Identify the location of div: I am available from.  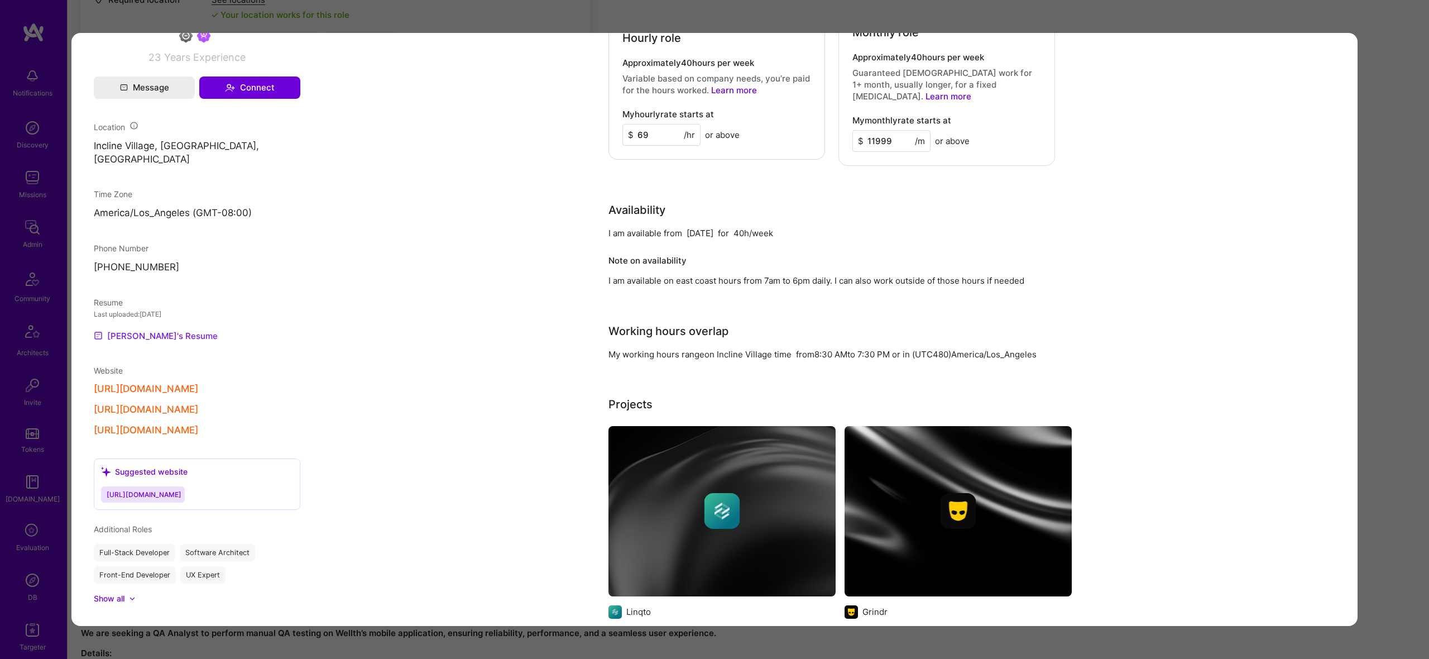
(645, 233).